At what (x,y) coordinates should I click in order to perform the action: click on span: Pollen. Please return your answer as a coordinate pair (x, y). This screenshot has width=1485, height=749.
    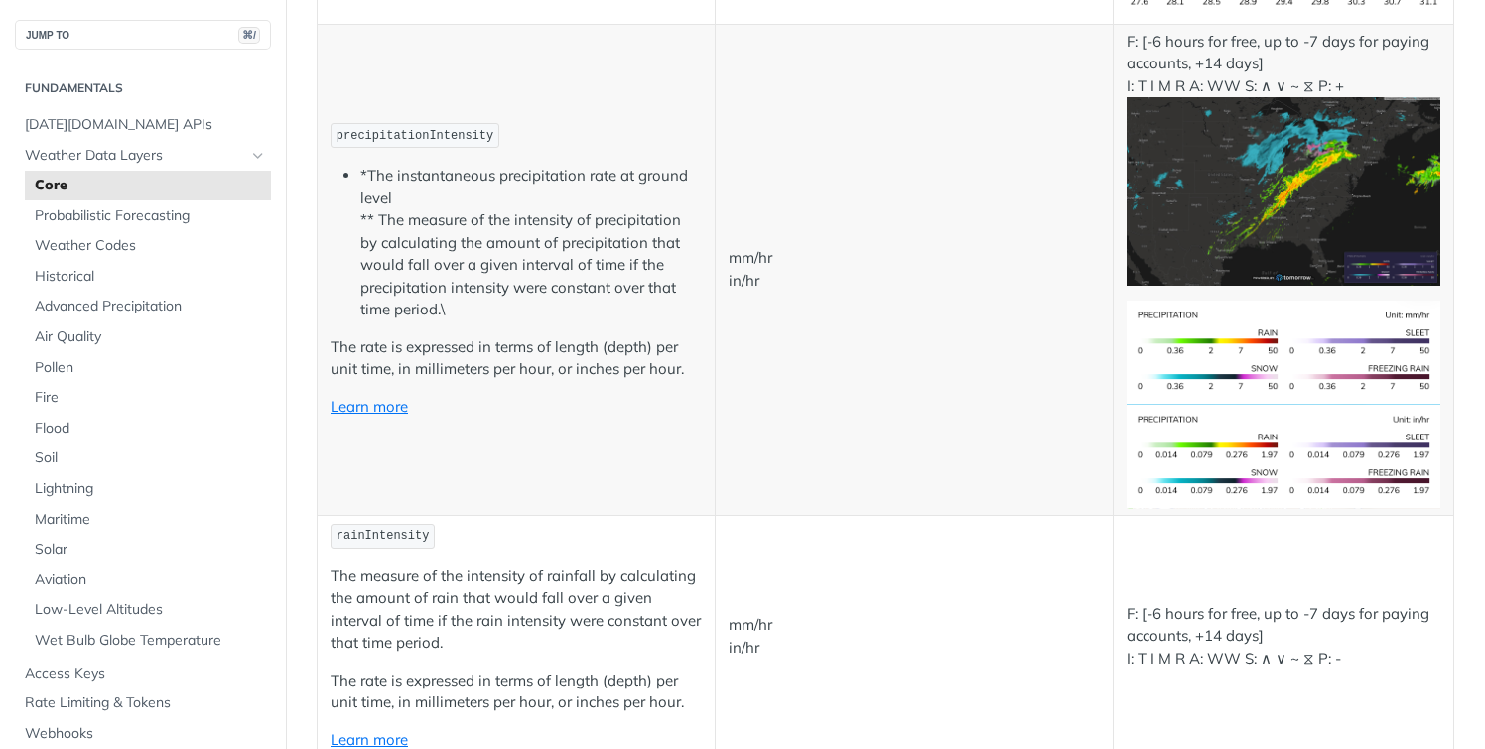
    Looking at the image, I should click on (150, 368).